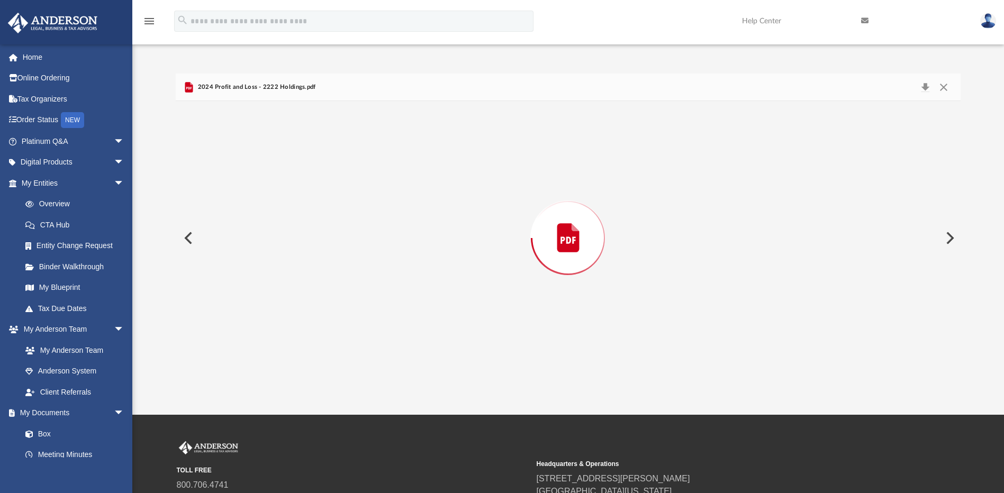 Image resolution: width=1004 pixels, height=493 pixels. What do you see at coordinates (72, 350) in the screenshot?
I see `a: My Anderson Team` at bounding box center [72, 350].